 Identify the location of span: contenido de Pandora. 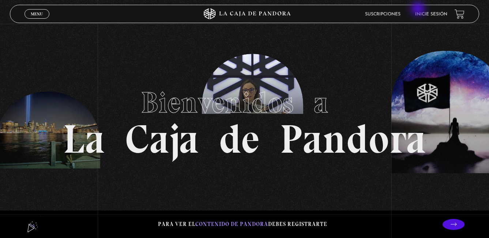
(231, 224).